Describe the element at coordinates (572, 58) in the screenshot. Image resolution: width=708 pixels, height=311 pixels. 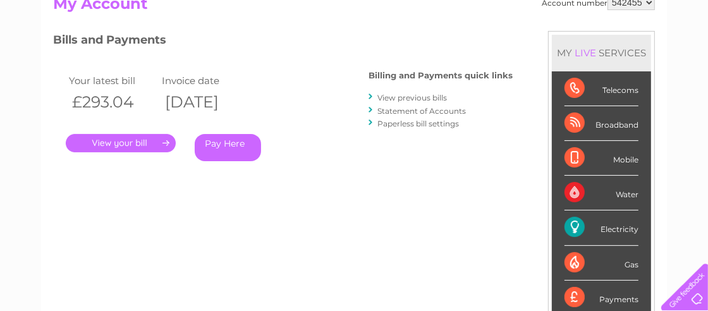
I see `a: Telecoms` at that location.